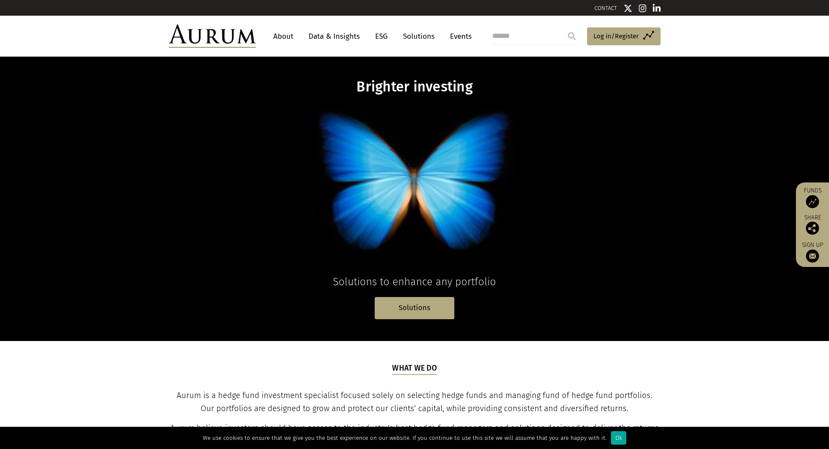  Describe the element at coordinates (415, 87) in the screenshot. I see `h1: Brighter investing` at that location.